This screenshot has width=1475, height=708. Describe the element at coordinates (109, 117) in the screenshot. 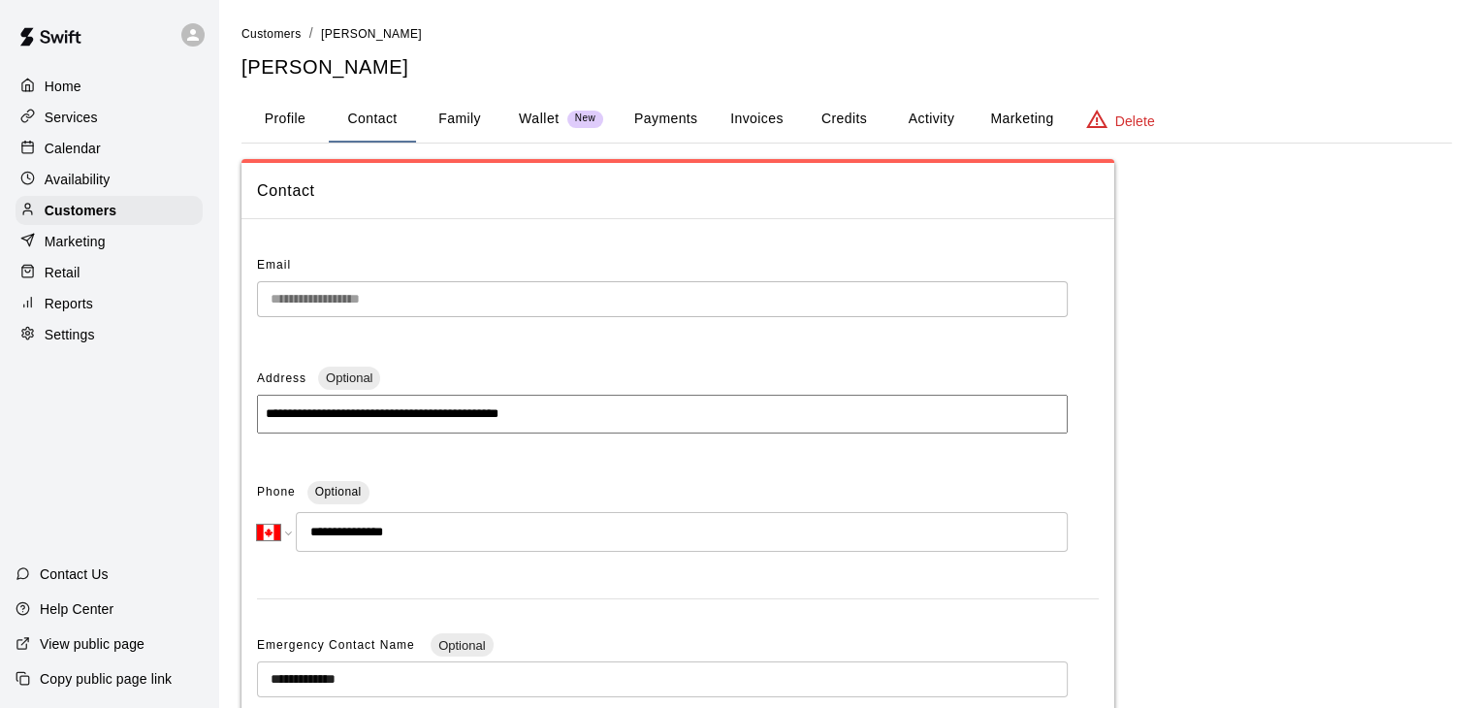

I see `a: Services` at that location.